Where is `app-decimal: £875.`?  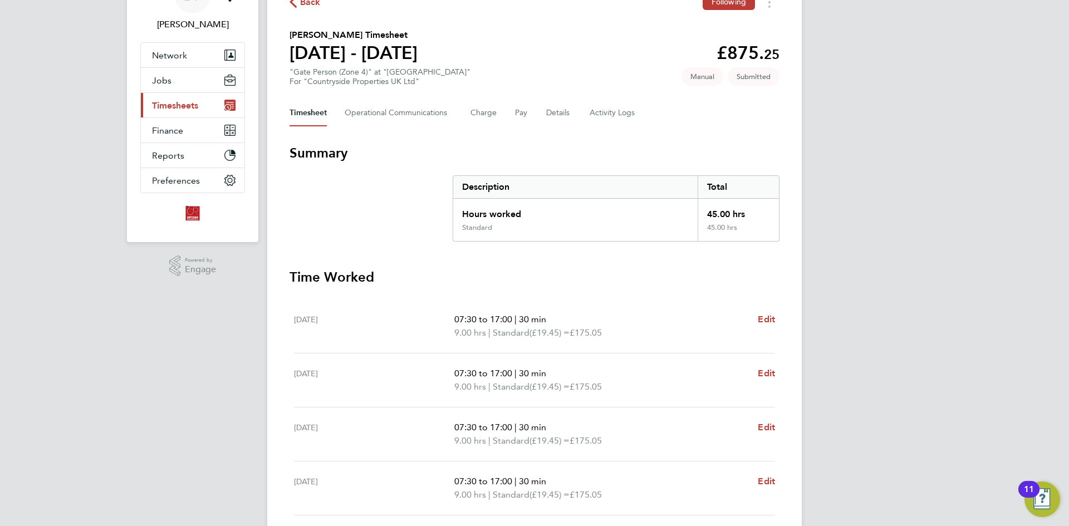
app-decimal: £875. is located at coordinates (747, 53).